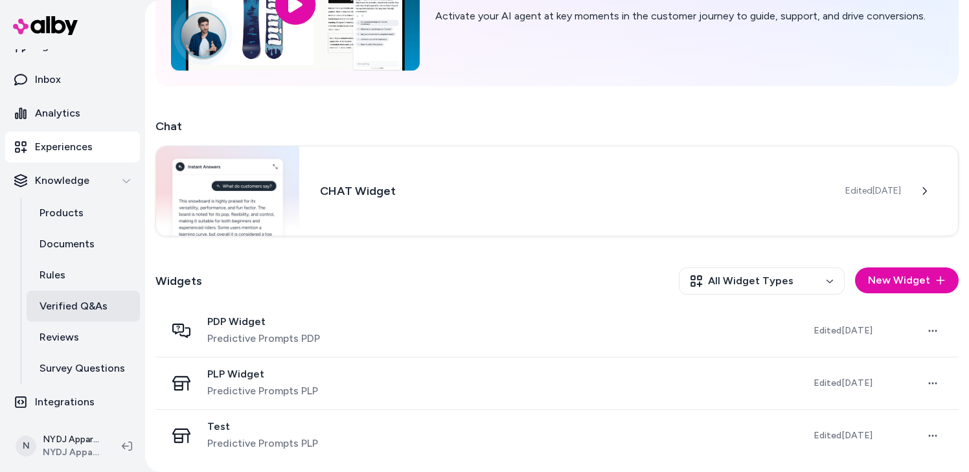 This screenshot has height=472, width=969. Describe the element at coordinates (83, 368) in the screenshot. I see `a: Survey Questions` at that location.